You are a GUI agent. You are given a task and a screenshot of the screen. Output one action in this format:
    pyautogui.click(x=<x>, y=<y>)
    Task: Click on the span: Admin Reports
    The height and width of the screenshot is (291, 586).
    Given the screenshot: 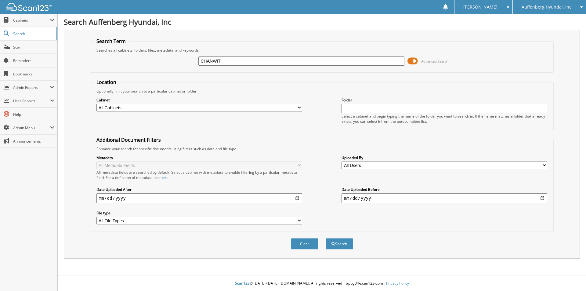 What is the action you would take?
    pyautogui.click(x=31, y=87)
    